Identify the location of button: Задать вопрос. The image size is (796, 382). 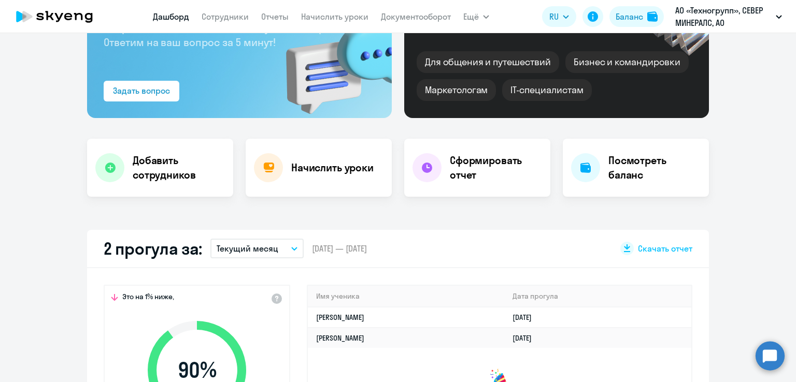
(141, 91).